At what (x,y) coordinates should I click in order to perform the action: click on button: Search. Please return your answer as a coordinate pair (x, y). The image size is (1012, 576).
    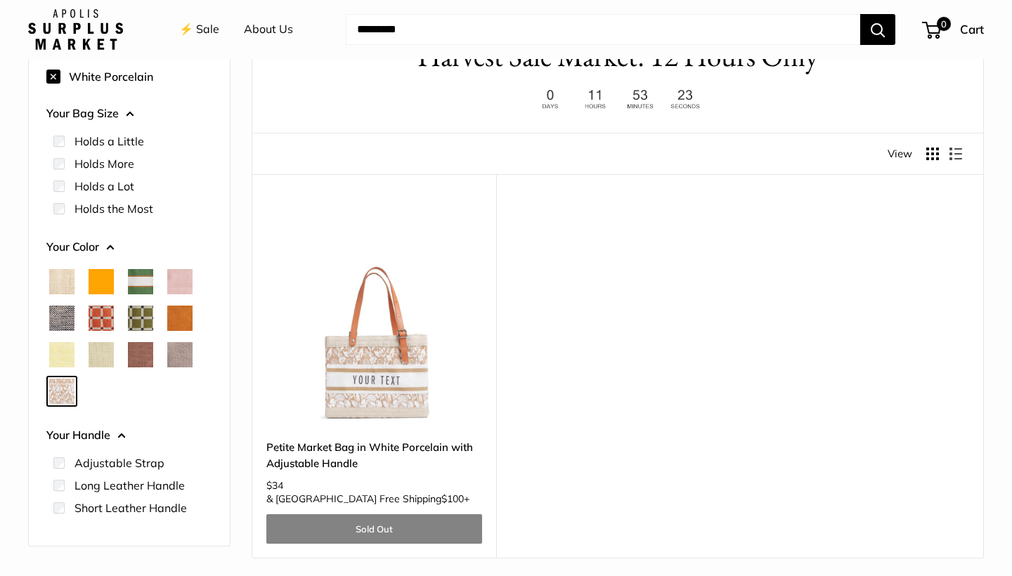
    Looking at the image, I should click on (878, 30).